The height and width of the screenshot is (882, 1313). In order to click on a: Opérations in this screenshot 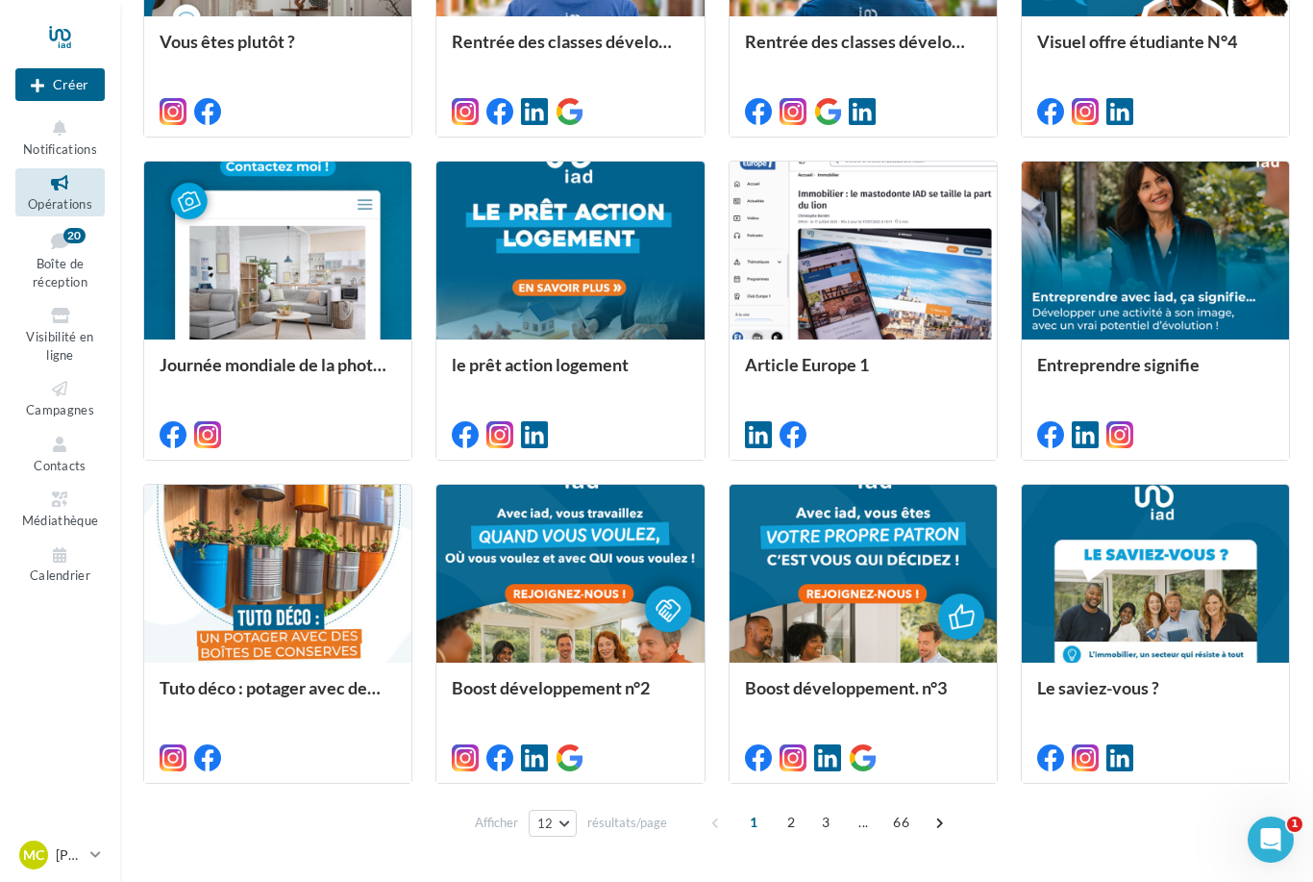, I will do `click(60, 191)`.